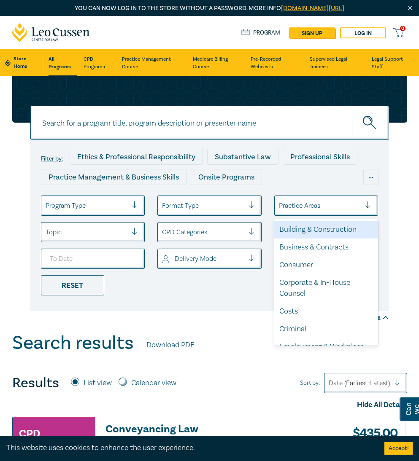 The image size is (419, 461). I want to click on div: Onsite Programs, so click(226, 177).